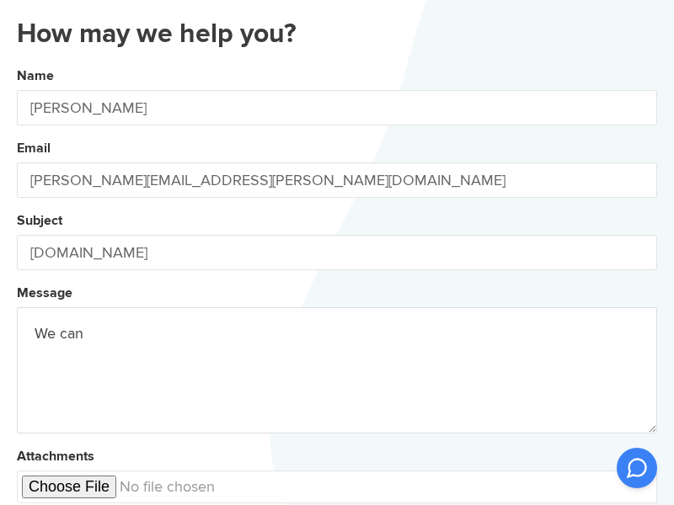  I want to click on input: Your Subject, so click(337, 253).